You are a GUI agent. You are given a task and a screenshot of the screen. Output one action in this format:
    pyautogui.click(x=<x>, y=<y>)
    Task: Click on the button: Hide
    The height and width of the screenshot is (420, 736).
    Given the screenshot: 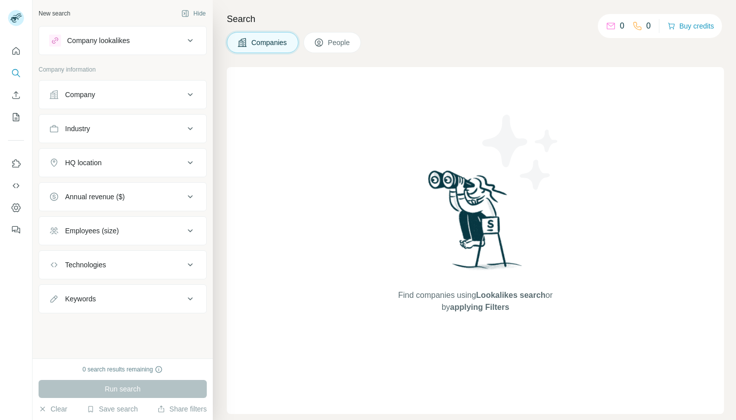 What is the action you would take?
    pyautogui.click(x=193, y=14)
    